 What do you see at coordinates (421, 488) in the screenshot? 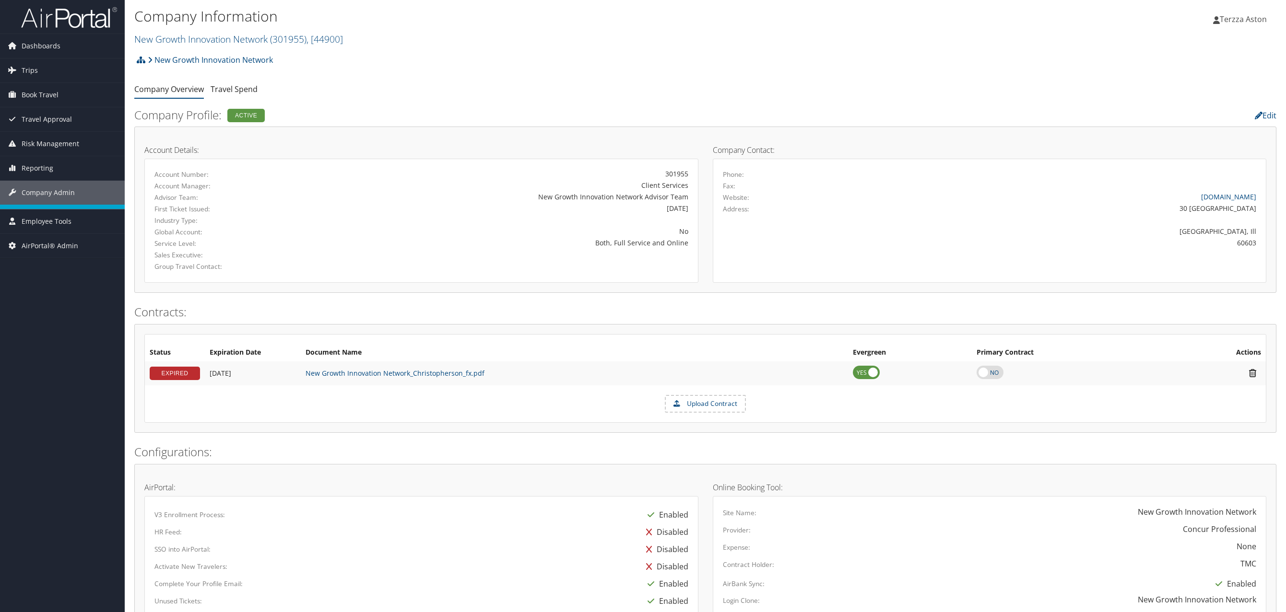
I see `h4: AirPortal:` at bounding box center [421, 488].